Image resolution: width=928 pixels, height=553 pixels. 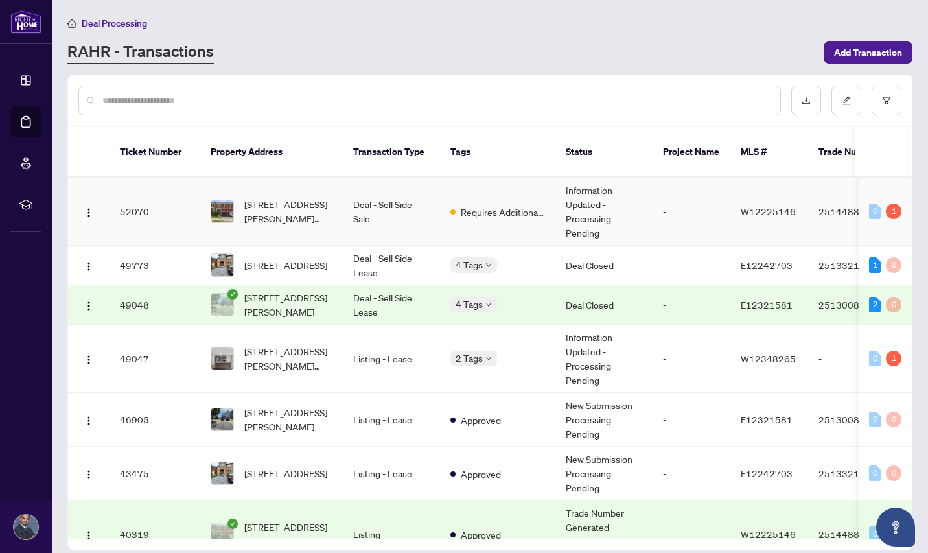 What do you see at coordinates (469, 358) in the screenshot?
I see `span: 2 Tags` at bounding box center [469, 358].